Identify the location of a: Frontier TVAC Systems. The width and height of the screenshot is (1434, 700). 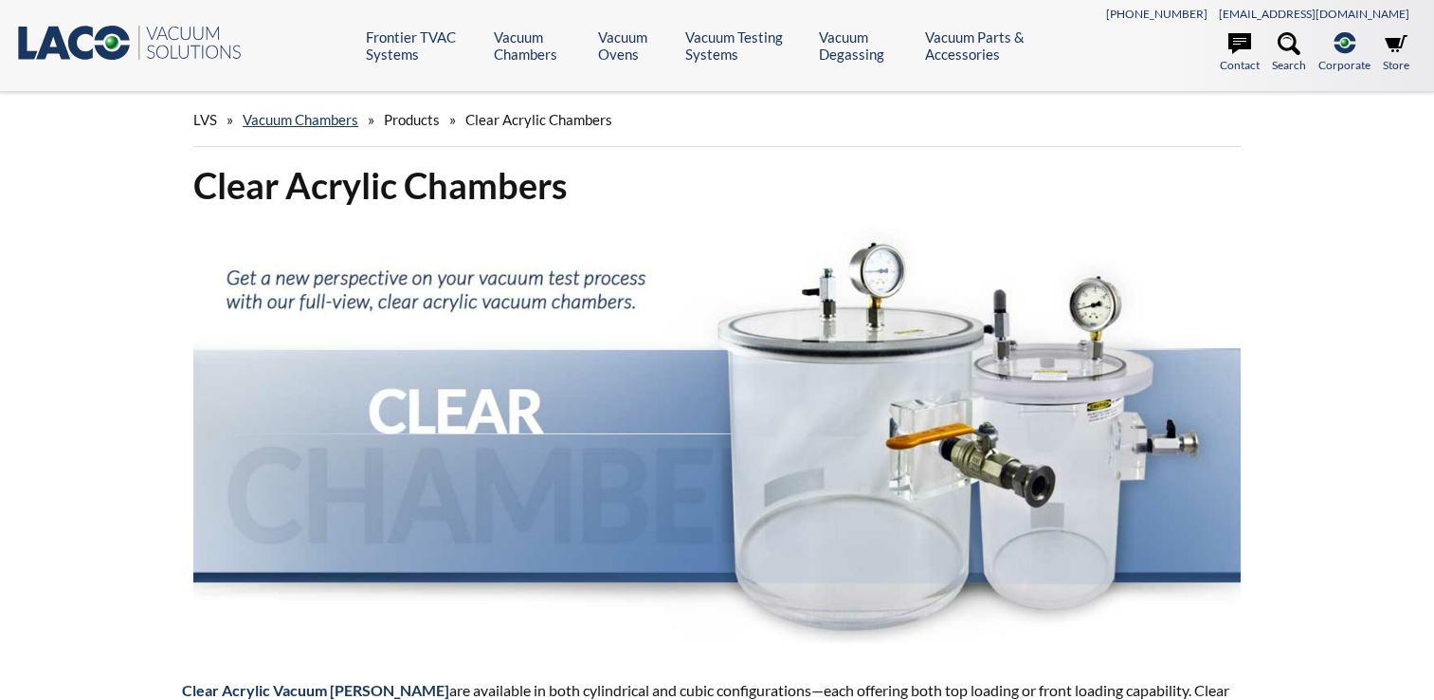
(423, 46).